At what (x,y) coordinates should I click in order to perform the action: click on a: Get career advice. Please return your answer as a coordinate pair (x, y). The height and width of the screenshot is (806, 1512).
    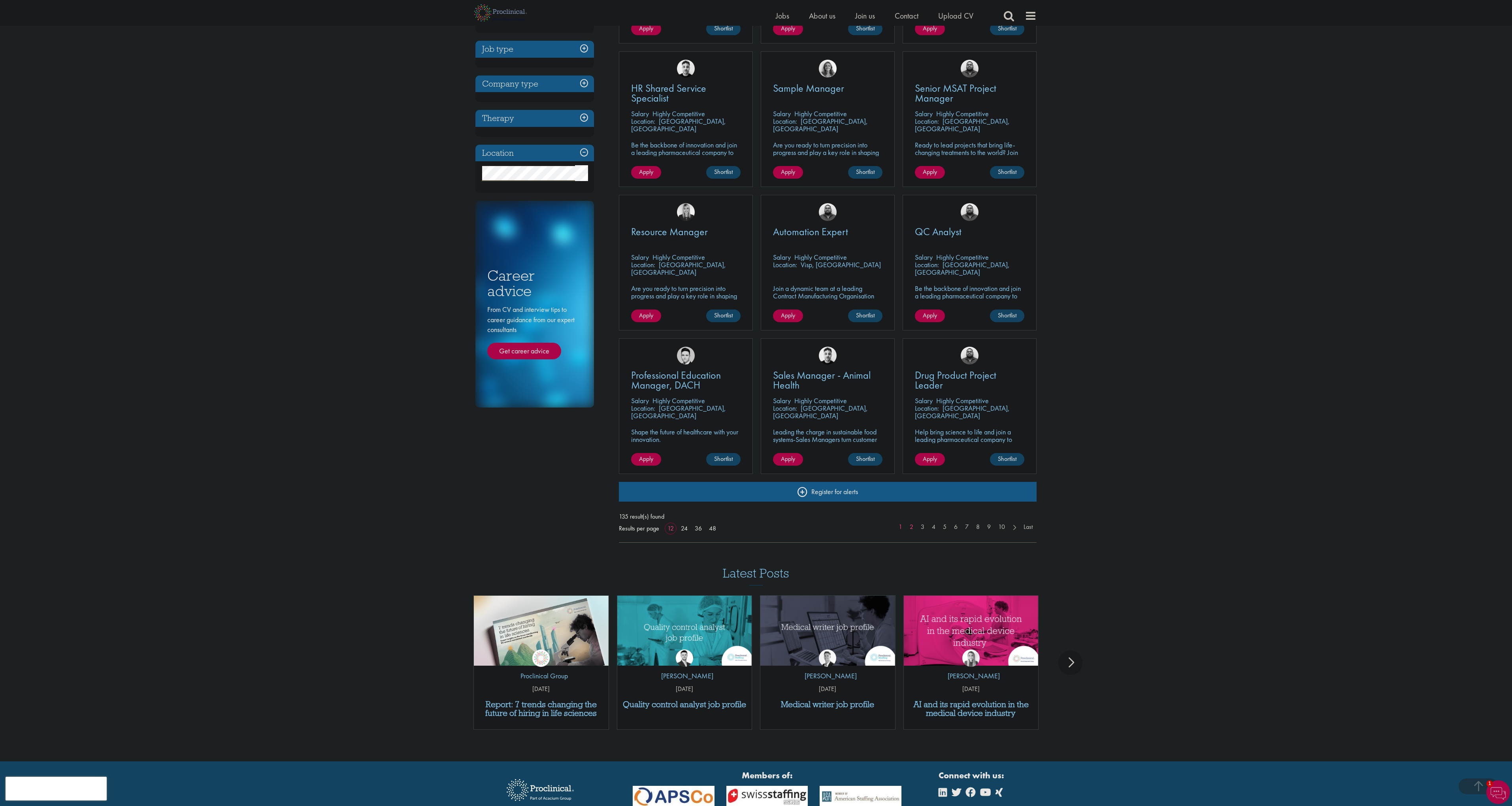
    Looking at the image, I should click on (524, 351).